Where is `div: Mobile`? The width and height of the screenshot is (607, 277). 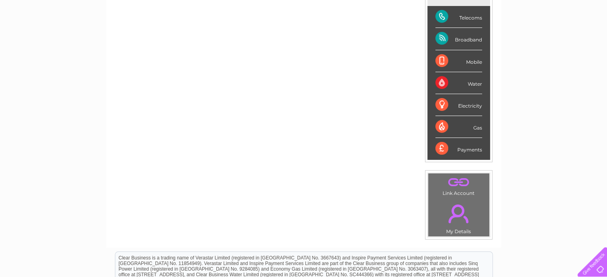
div: Mobile is located at coordinates (459, 61).